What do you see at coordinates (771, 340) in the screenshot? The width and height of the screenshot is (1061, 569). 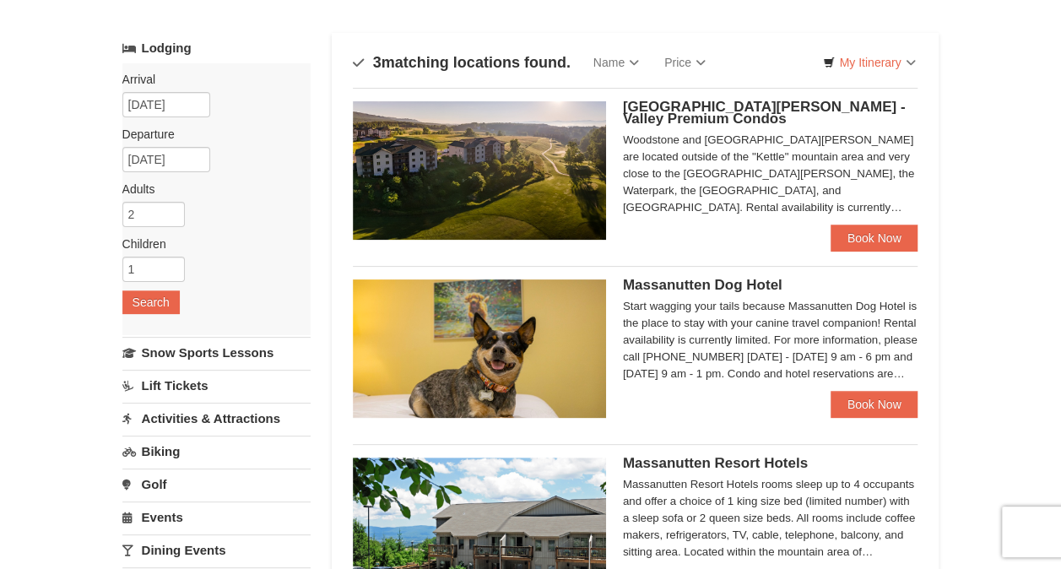 I see `div: Start wagging your tails because Massanutten Dog Hotel is the place to stay with your canine trav...` at bounding box center [771, 340].